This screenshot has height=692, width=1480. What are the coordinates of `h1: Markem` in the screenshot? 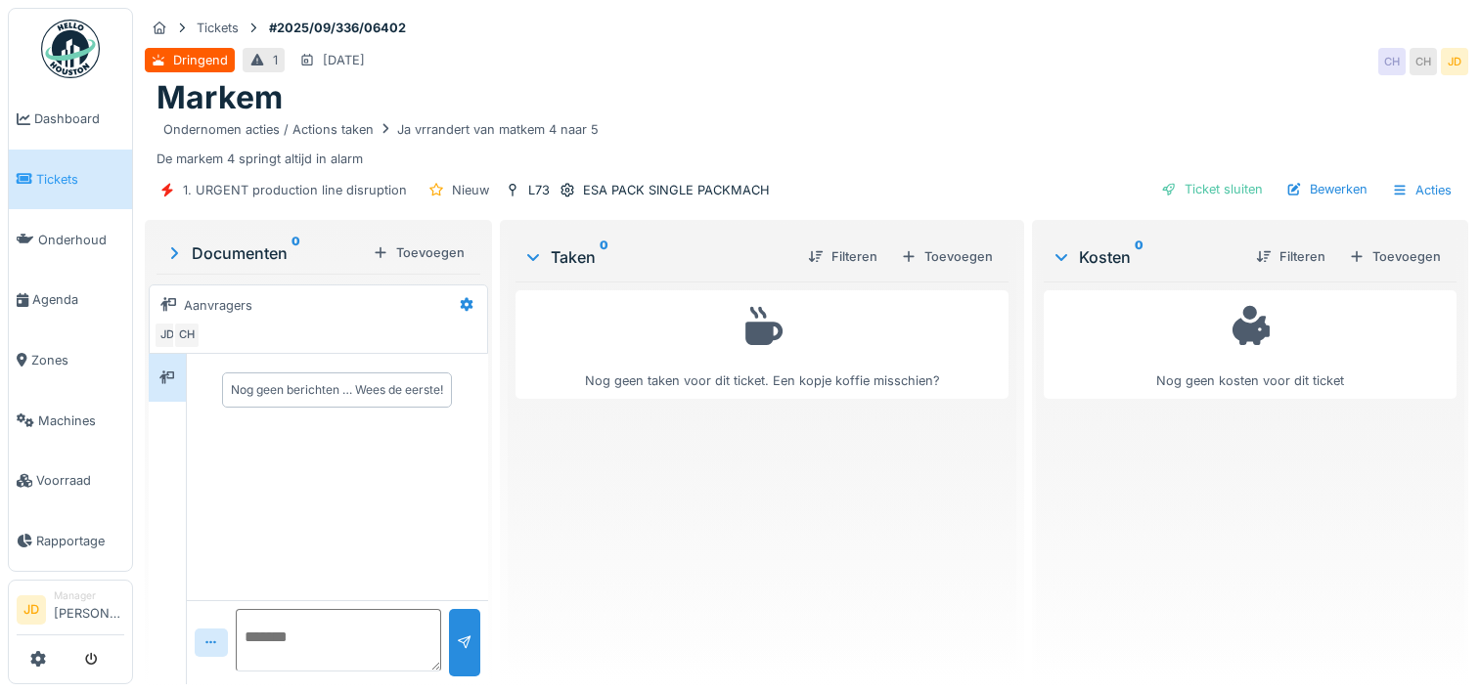 It's located at (219, 98).